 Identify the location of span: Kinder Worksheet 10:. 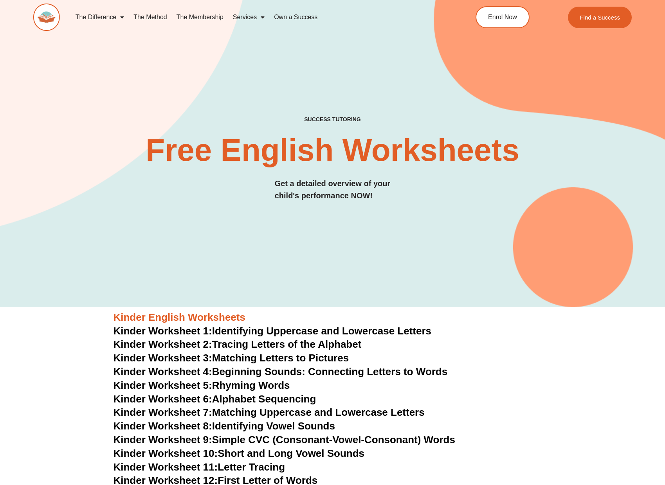
(166, 454).